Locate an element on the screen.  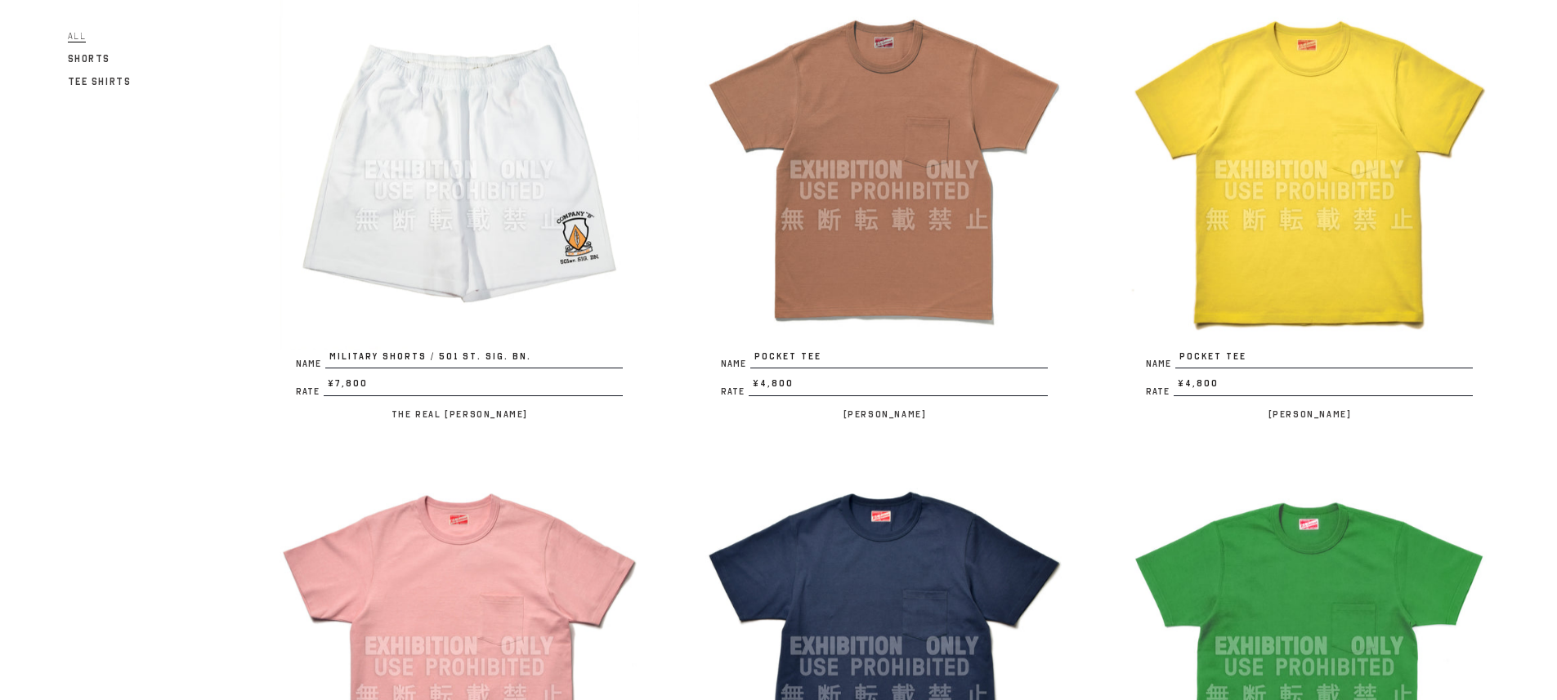
span: Shorts is located at coordinates (89, 59).